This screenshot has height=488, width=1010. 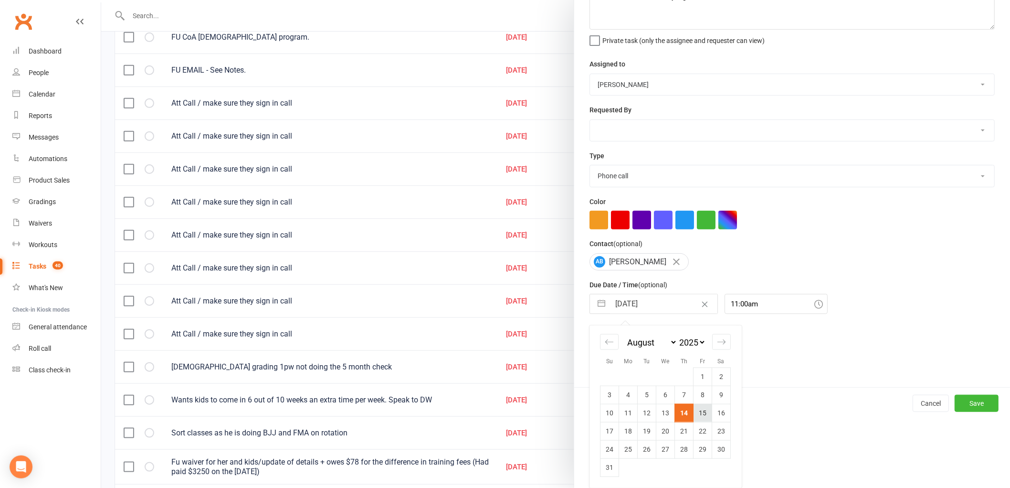 I want to click on div: Waivers, so click(x=40, y=223).